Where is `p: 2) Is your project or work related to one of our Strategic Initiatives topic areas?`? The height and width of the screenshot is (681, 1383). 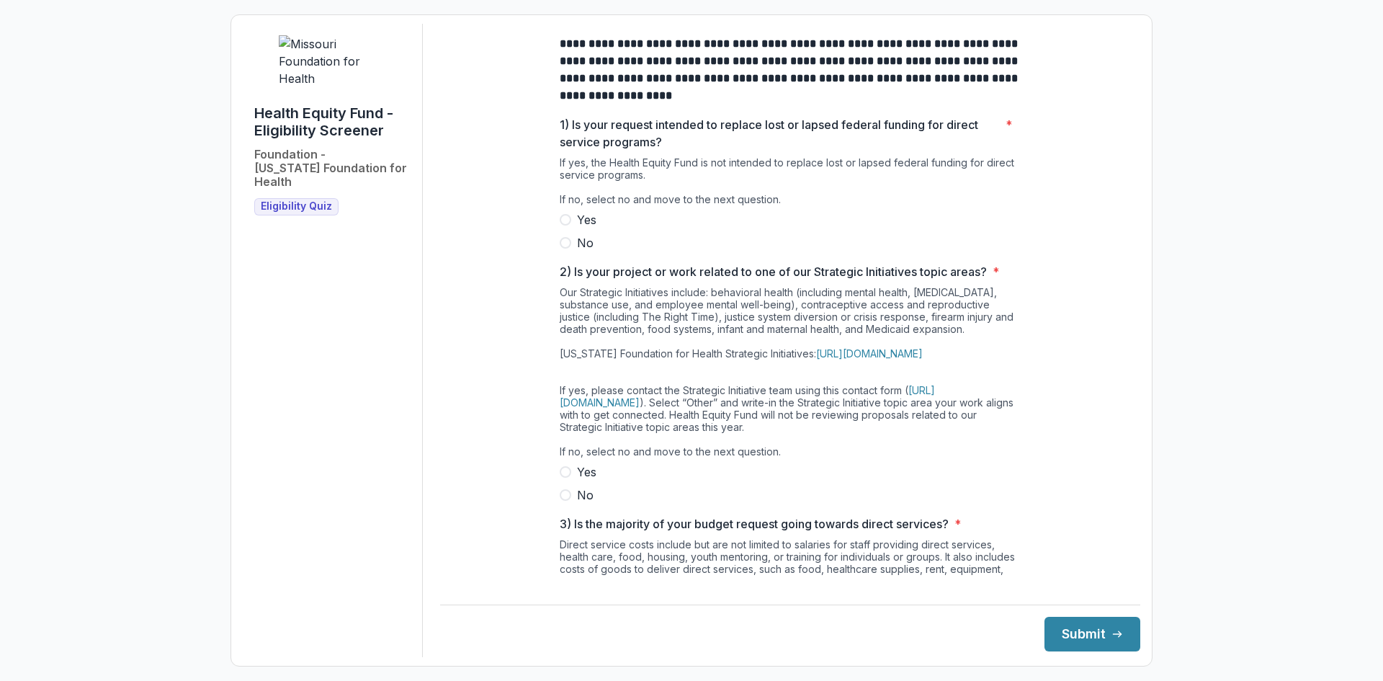 p: 2) Is your project or work related to one of our Strategic Initiatives topic areas? is located at coordinates (773, 272).